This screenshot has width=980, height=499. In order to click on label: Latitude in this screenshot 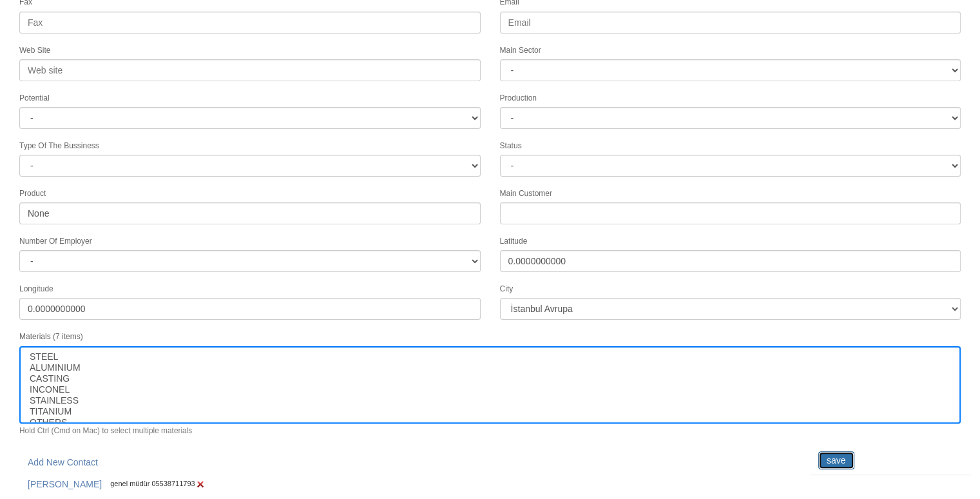, I will do `click(514, 241)`.